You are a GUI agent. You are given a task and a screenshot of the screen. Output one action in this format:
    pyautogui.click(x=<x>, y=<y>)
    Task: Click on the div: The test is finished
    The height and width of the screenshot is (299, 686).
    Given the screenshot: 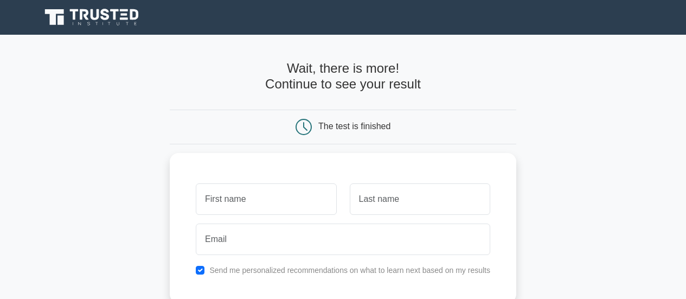 What is the action you would take?
    pyautogui.click(x=354, y=126)
    